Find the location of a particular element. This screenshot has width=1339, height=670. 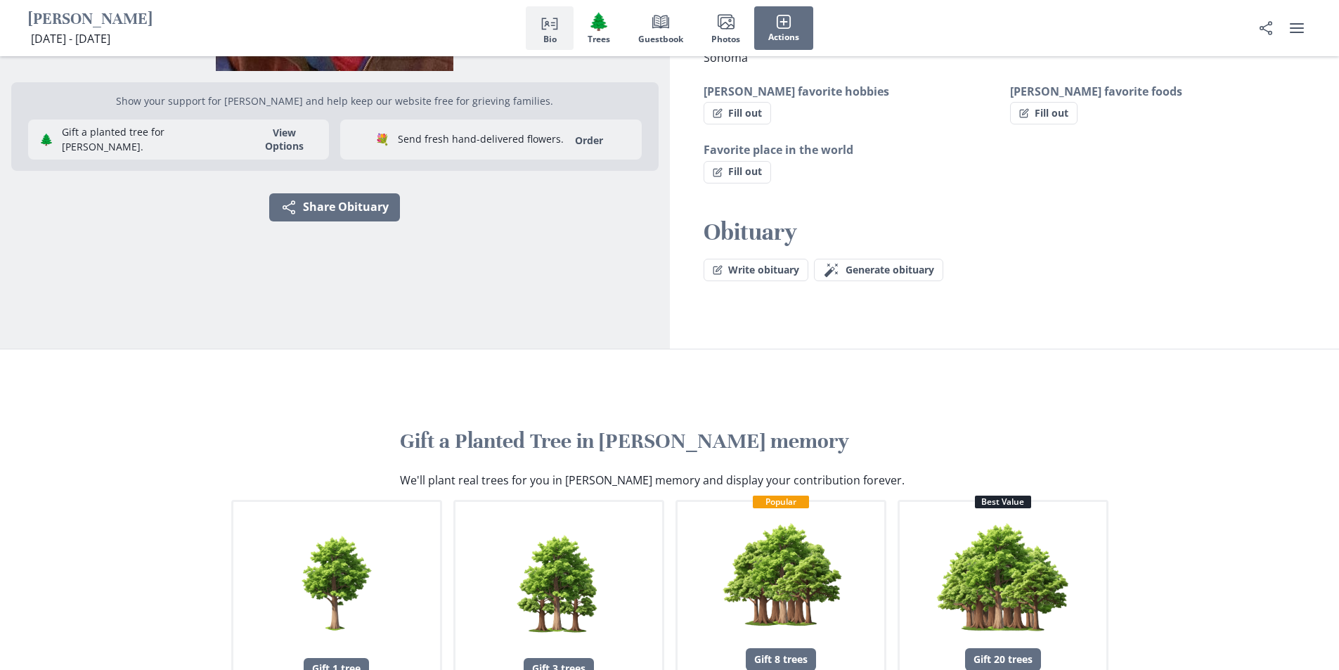

button: Photos is located at coordinates (725, 28).